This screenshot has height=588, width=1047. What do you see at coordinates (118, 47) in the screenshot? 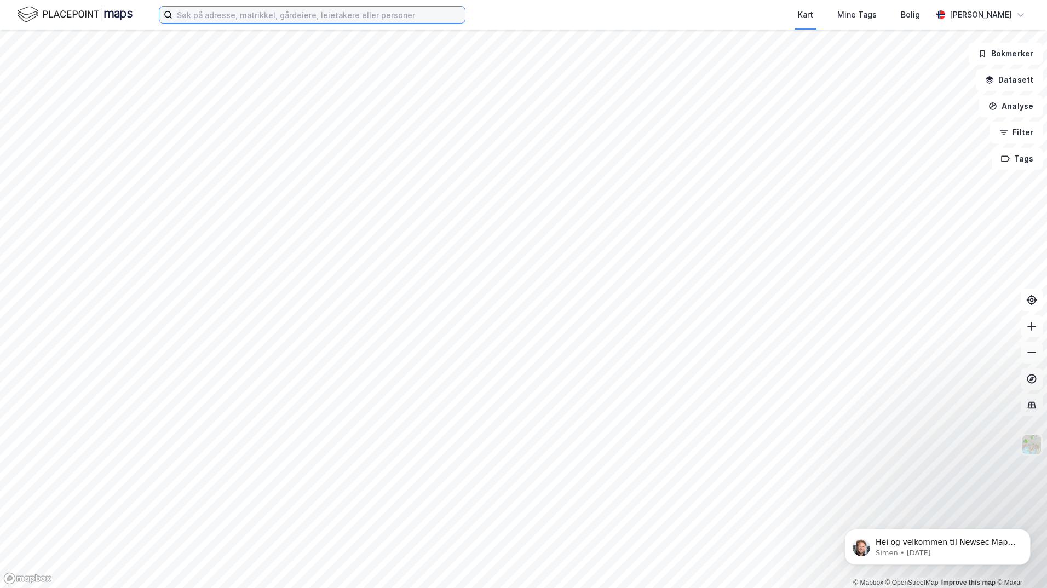
I see `p: Message from Simen, sent 50w ago` at bounding box center [118, 47].